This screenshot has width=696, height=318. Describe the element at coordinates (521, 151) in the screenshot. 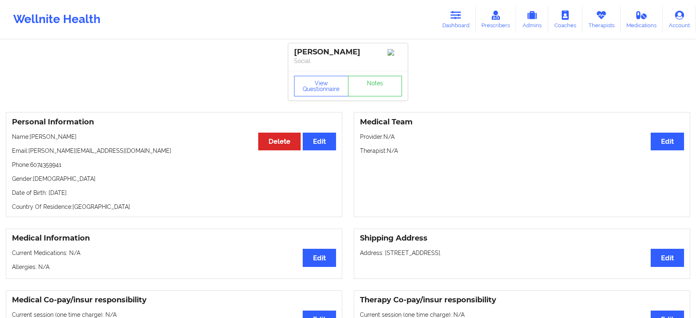

I see `p: Therapist: N/A` at that location.